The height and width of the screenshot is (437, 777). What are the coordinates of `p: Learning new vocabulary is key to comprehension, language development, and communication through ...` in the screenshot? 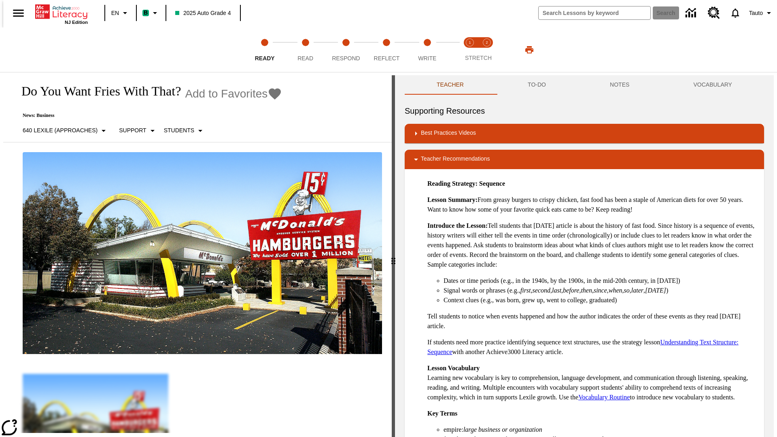 It's located at (593, 383).